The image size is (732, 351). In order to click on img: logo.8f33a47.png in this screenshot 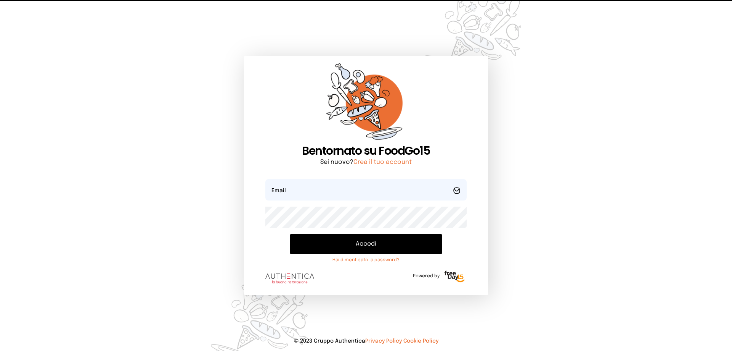, I will do `click(290, 278)`.